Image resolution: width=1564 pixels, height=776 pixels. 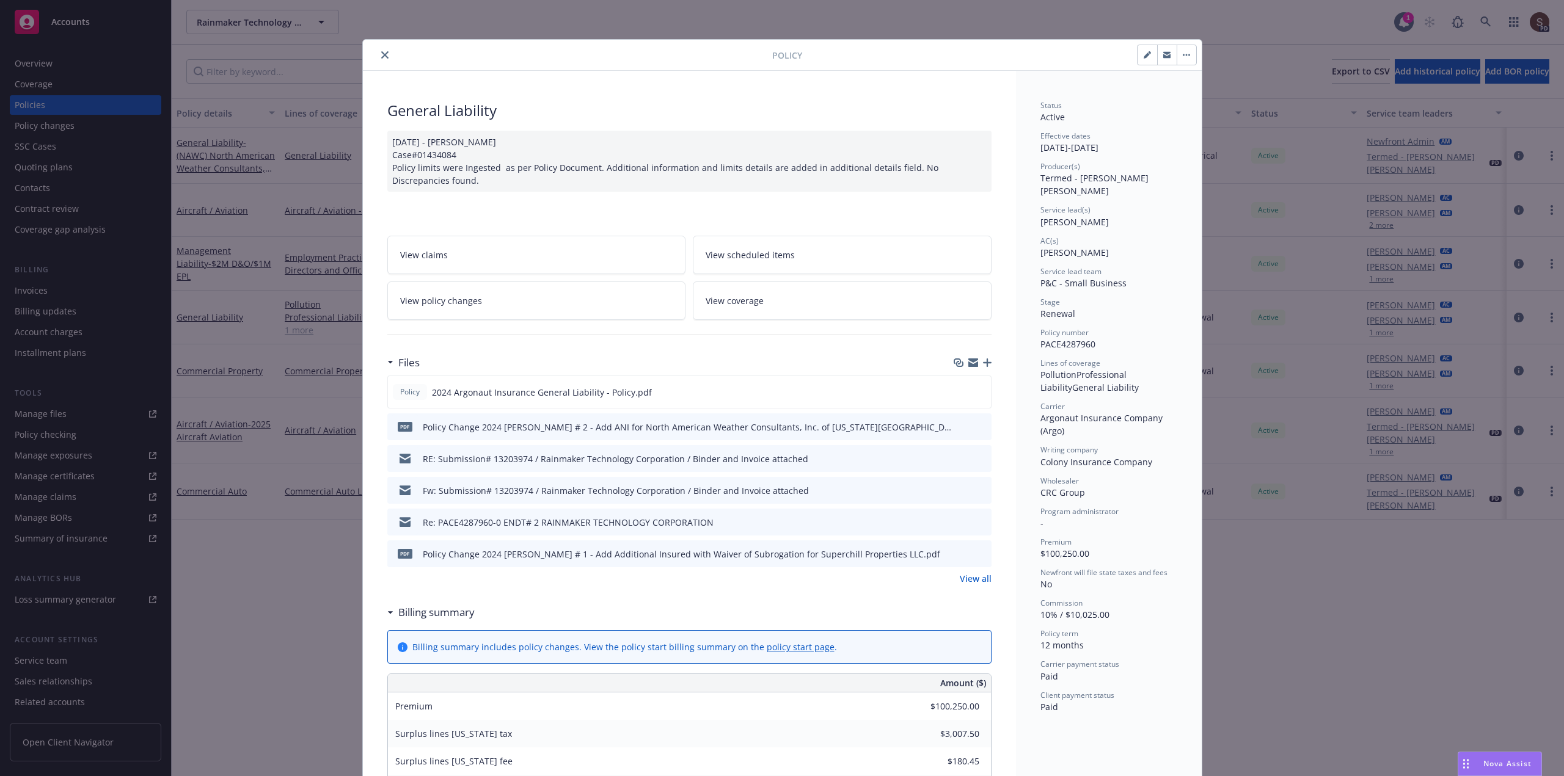 What do you see at coordinates (689, 111) in the screenshot?
I see `div: General Liability` at bounding box center [689, 111].